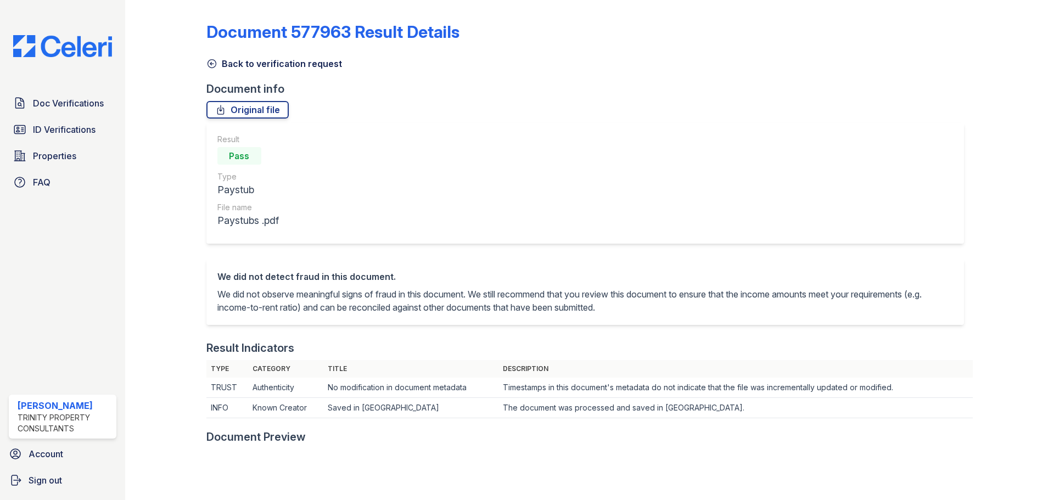 This screenshot has width=1054, height=500. Describe the element at coordinates (248, 139) in the screenshot. I see `div: Result` at that location.